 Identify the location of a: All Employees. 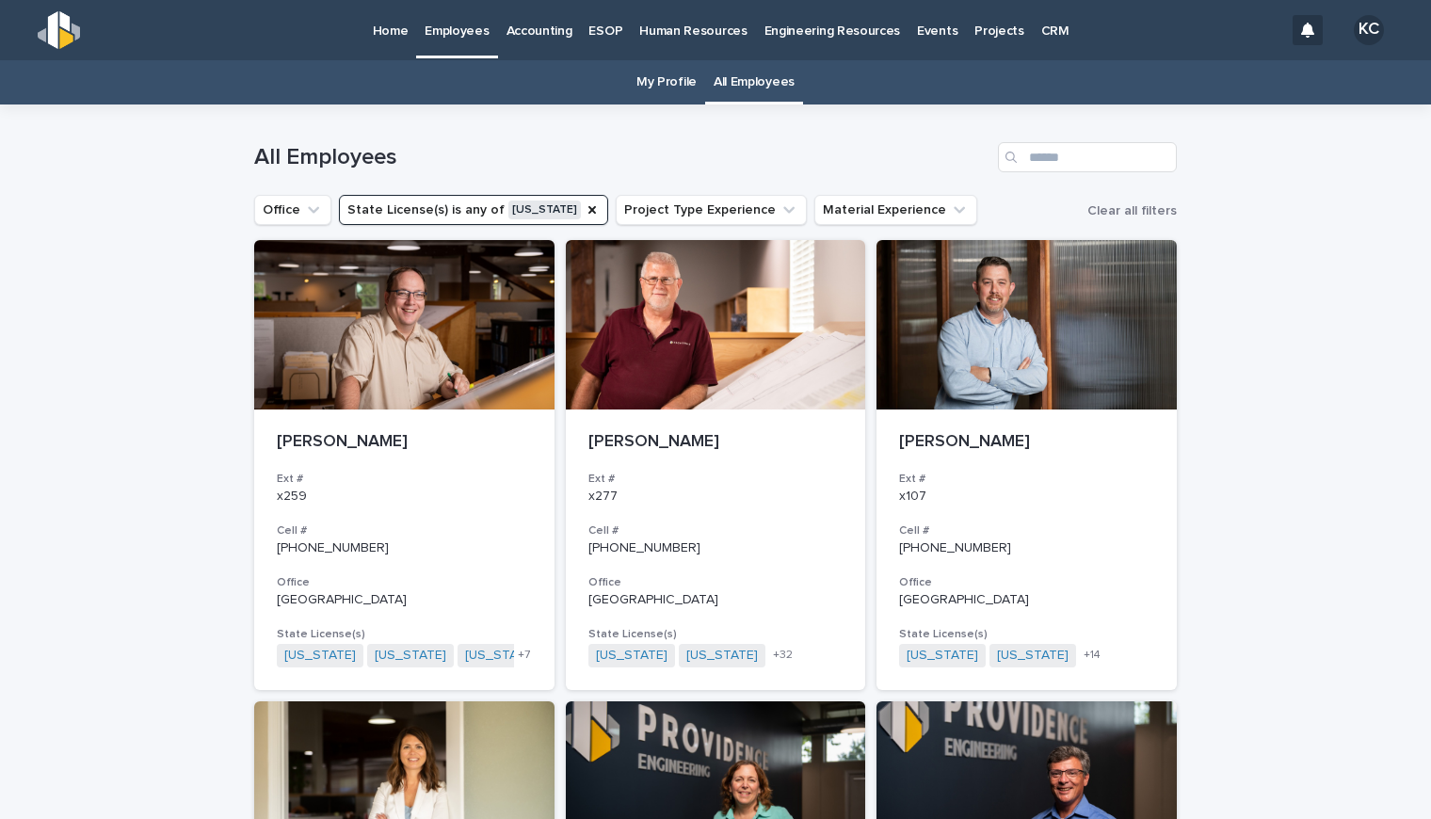
(754, 82).